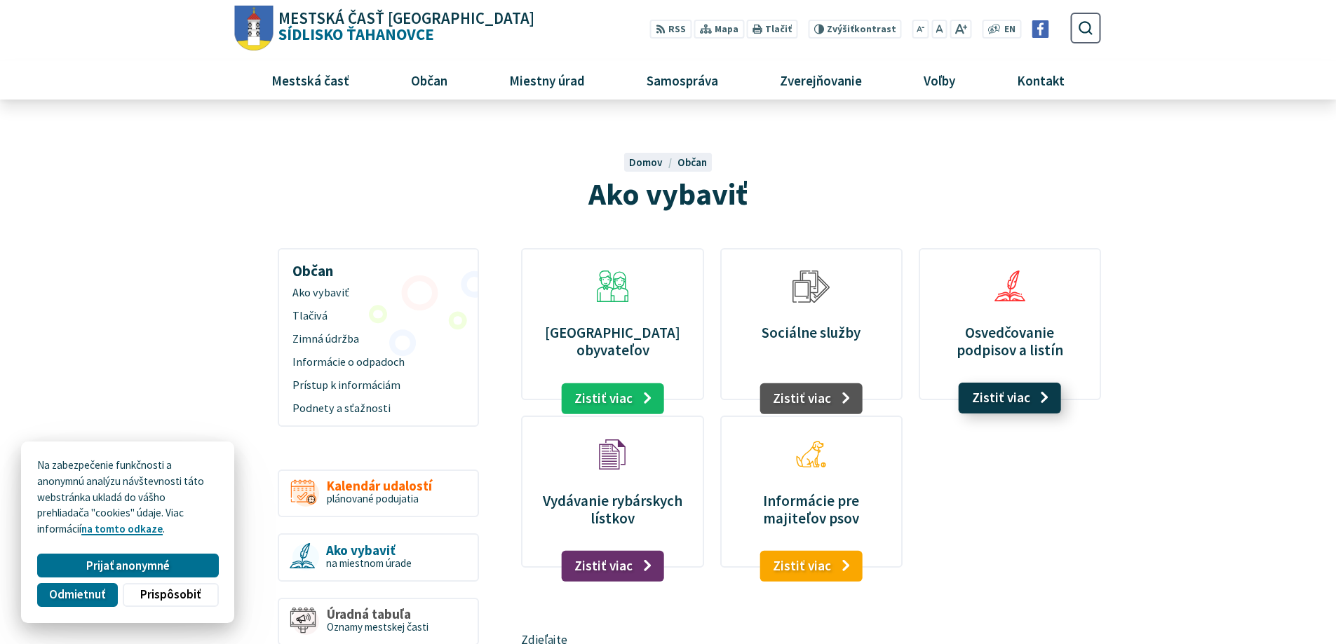  What do you see at coordinates (682, 80) in the screenshot?
I see `a: Samospráva` at bounding box center [682, 80].